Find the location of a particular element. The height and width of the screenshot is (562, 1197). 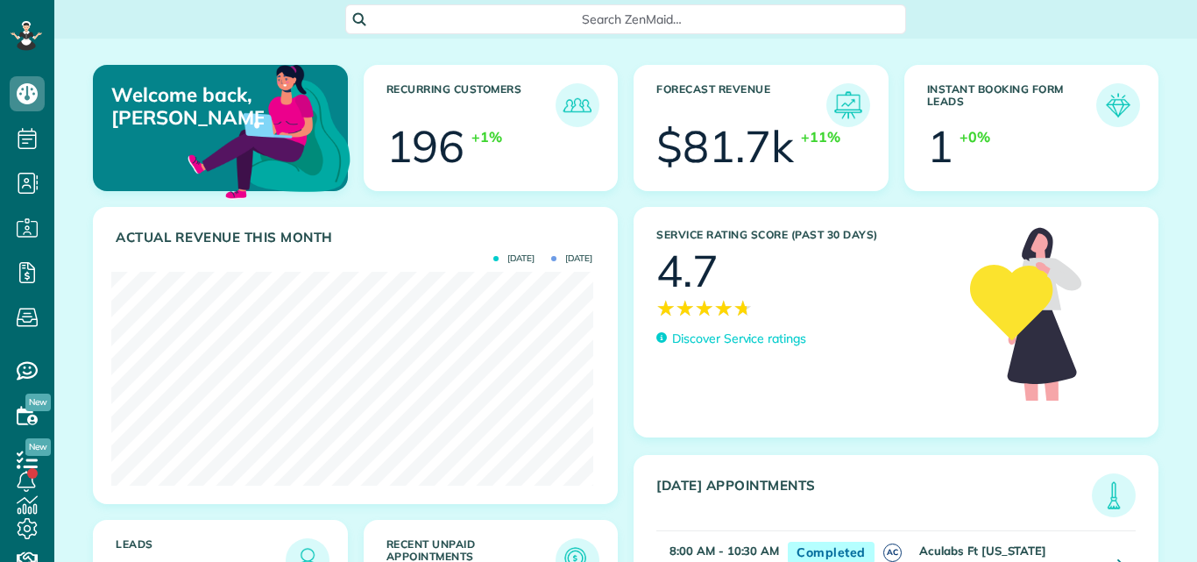

strong: 8:00 AM - 10:30 AM is located at coordinates (724, 550).